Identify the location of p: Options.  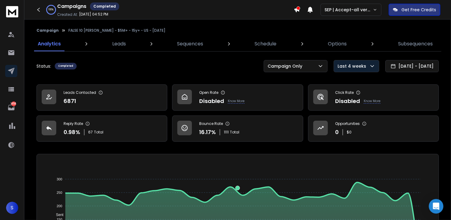
(338, 44).